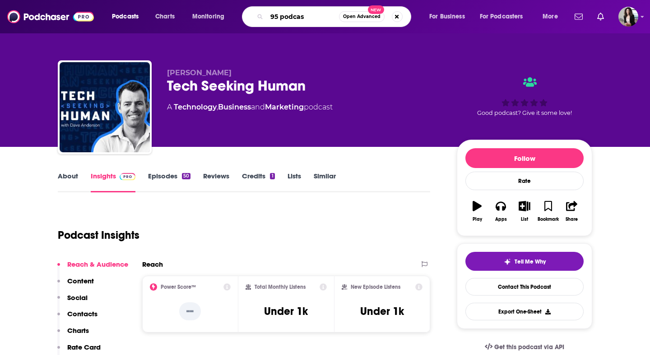 The width and height of the screenshot is (650, 355). Describe the element at coordinates (72, 302) in the screenshot. I see `button: Social` at that location.